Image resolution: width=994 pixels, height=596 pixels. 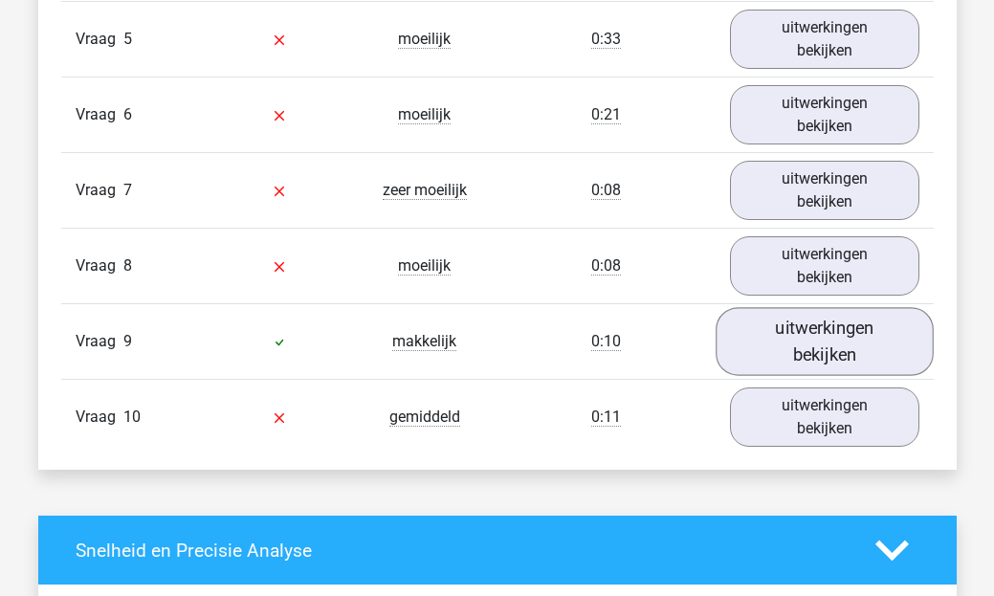 I want to click on span: 9, so click(x=127, y=340).